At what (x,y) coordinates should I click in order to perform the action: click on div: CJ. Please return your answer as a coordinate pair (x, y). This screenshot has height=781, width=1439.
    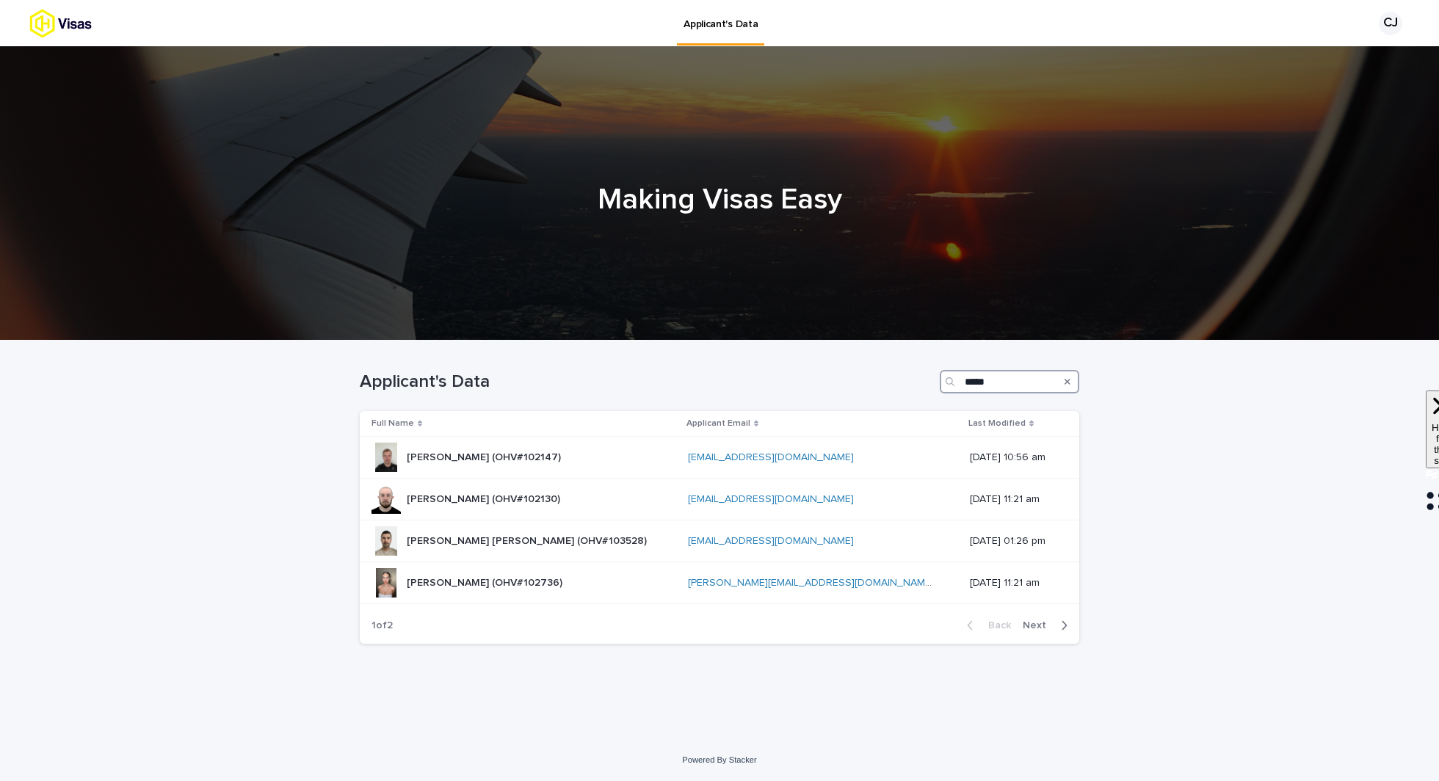
    Looking at the image, I should click on (1391, 24).